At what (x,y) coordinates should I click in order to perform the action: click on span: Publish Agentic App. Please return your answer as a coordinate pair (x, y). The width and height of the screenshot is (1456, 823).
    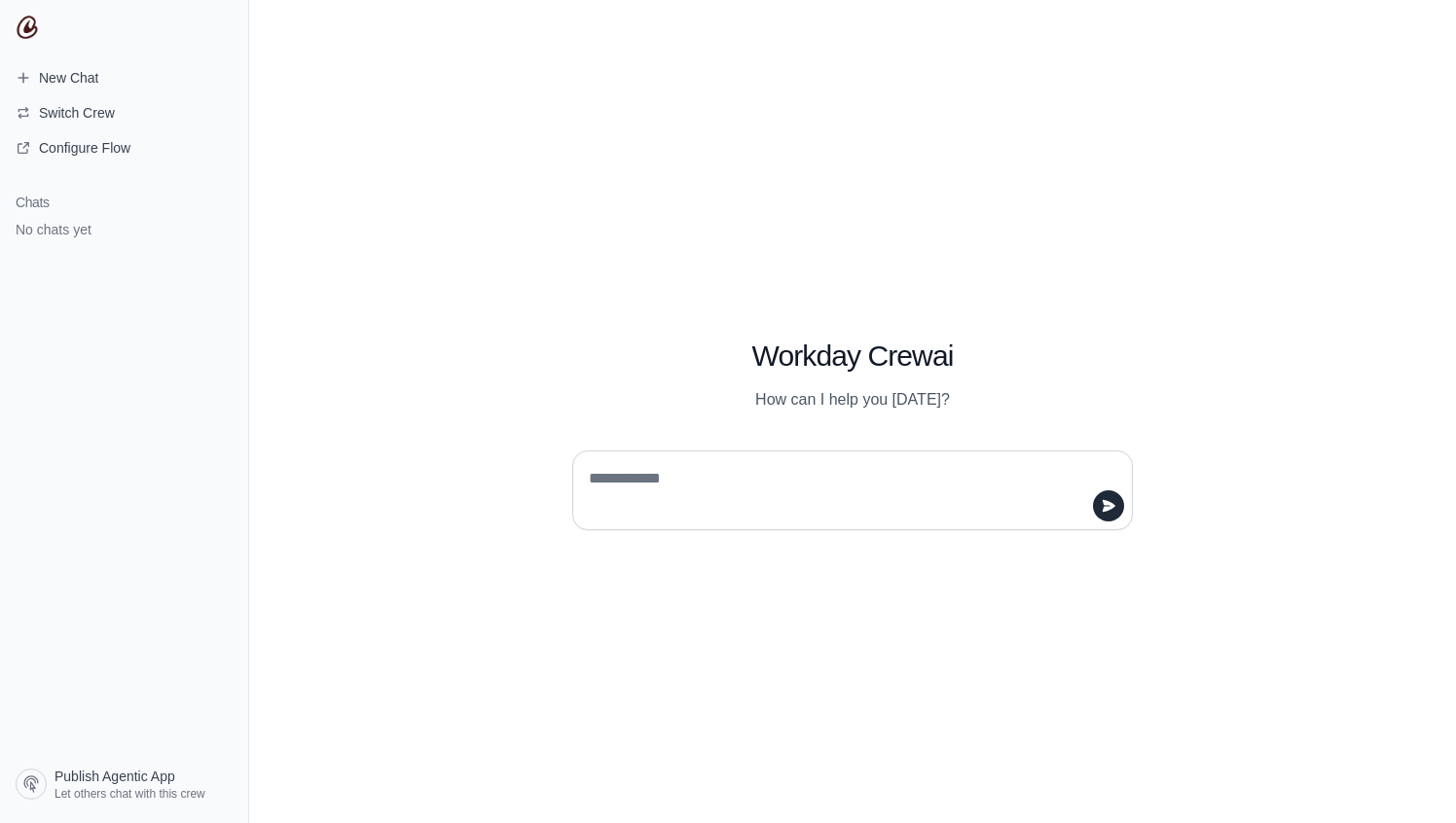
    Looking at the image, I should click on (115, 777).